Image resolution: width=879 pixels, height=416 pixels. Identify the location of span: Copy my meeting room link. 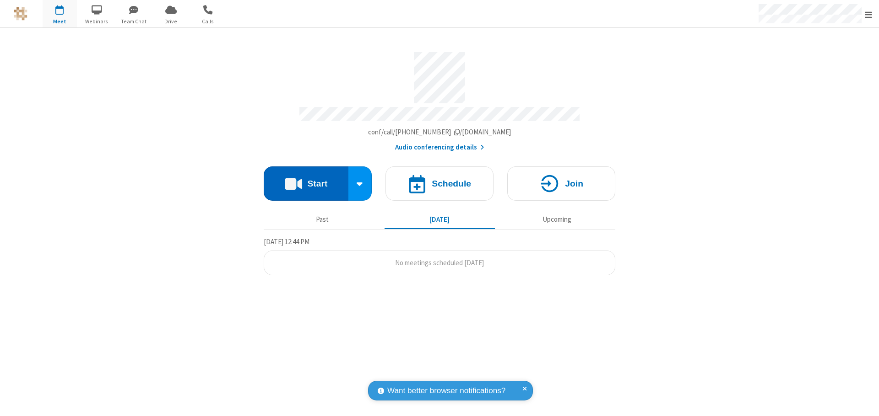
(439, 132).